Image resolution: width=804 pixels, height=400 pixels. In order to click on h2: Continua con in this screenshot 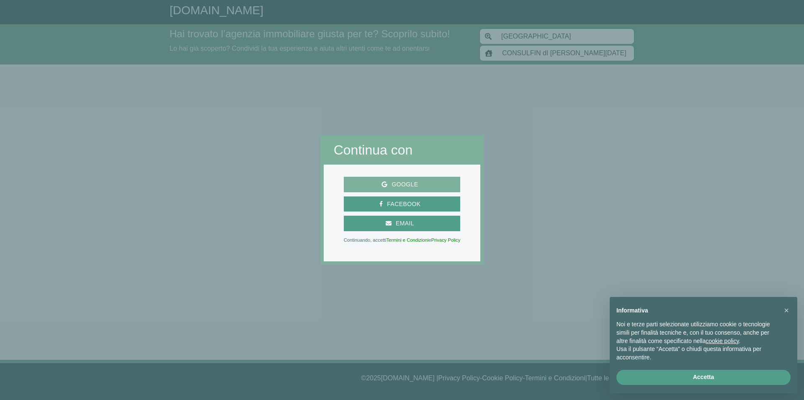, I will do `click(402, 150)`.